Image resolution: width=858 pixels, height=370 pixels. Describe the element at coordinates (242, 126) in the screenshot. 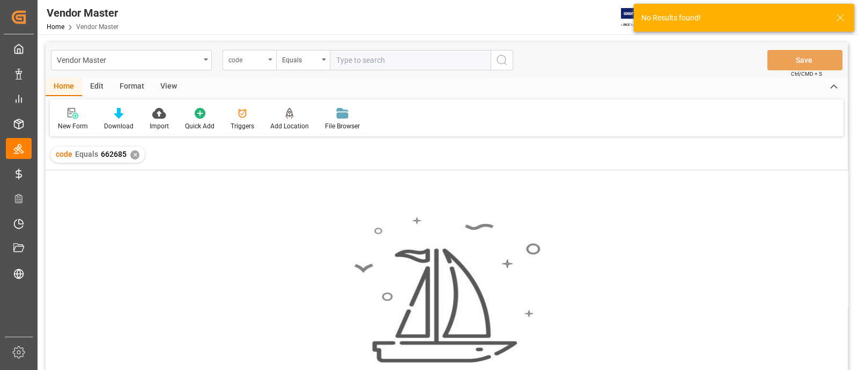

I see `div: Triggers` at that location.